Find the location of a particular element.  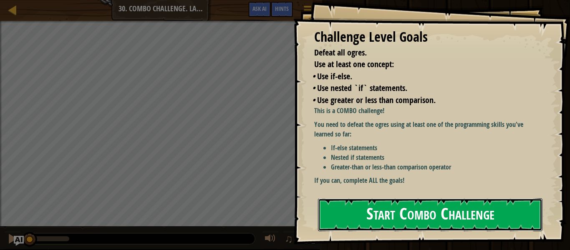

li: Use at least one concept: is located at coordinates (421, 64).